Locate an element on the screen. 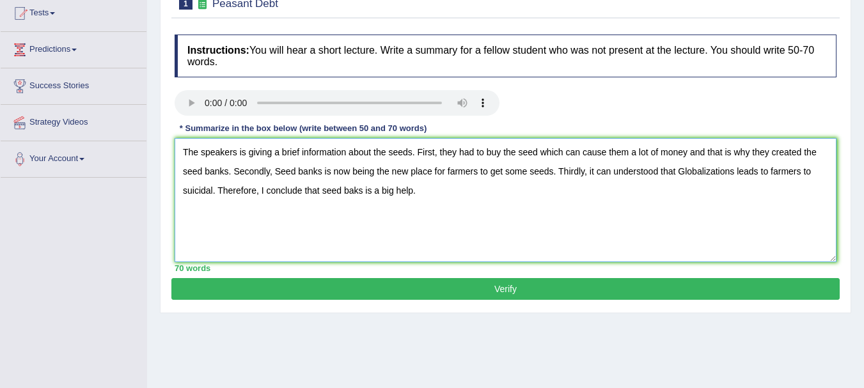  h4: You will hear a short lecture. Write a summary for a fellow student who was not present at the le... is located at coordinates (505, 56).